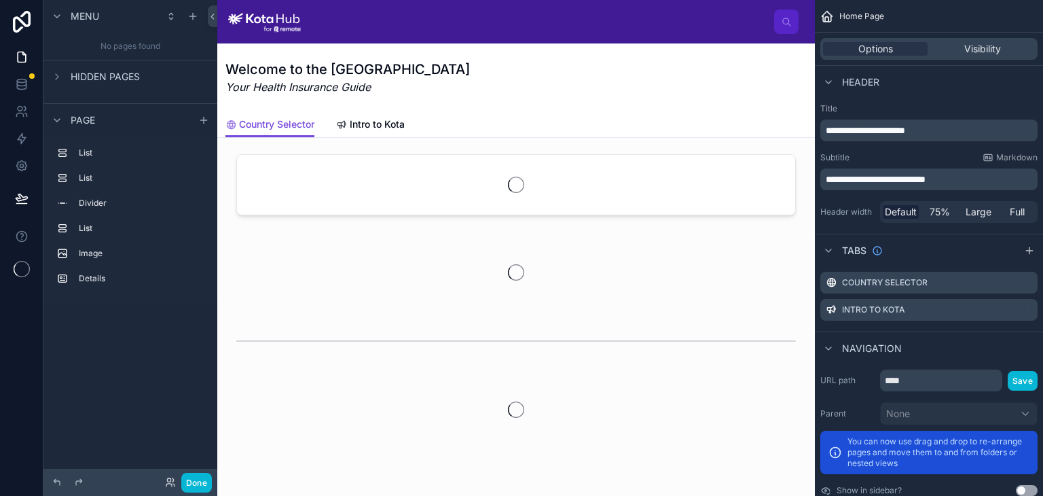 This screenshot has width=1043, height=496. I want to click on p: You can now use drag and drop to re-arrange pages and move them to and from folders or nested views, so click(939, 452).